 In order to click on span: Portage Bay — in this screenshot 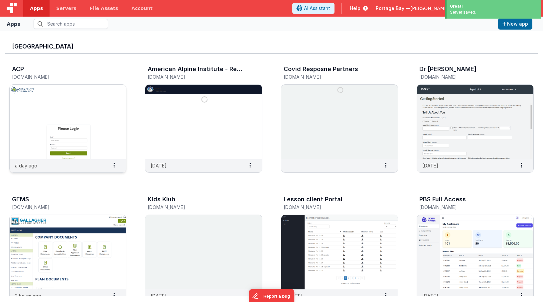, I will do `click(393, 8)`.